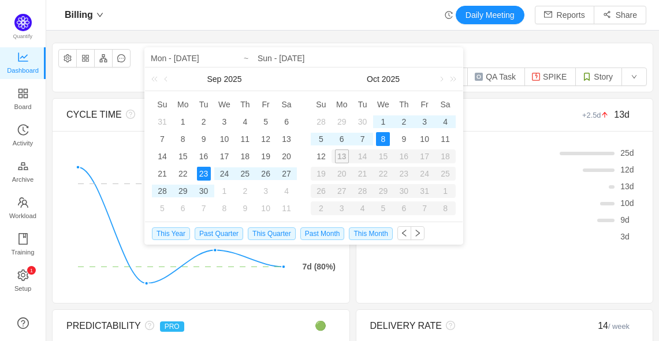 This screenshot has width=659, height=341. Describe the element at coordinates (183, 191) in the screenshot. I see `td: September 29, 2025` at that location.